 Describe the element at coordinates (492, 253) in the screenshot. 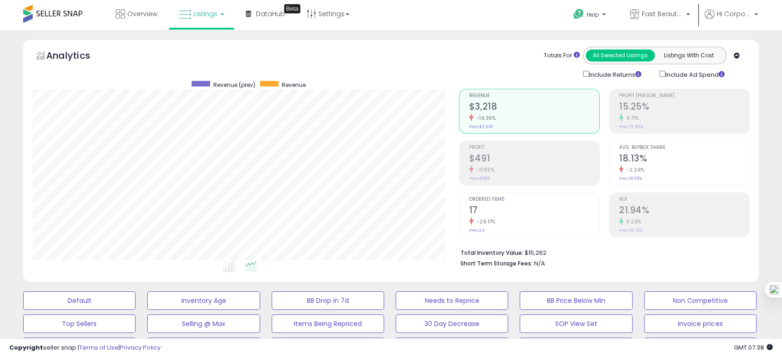

I see `b: Total Inventory Value:` at that location.